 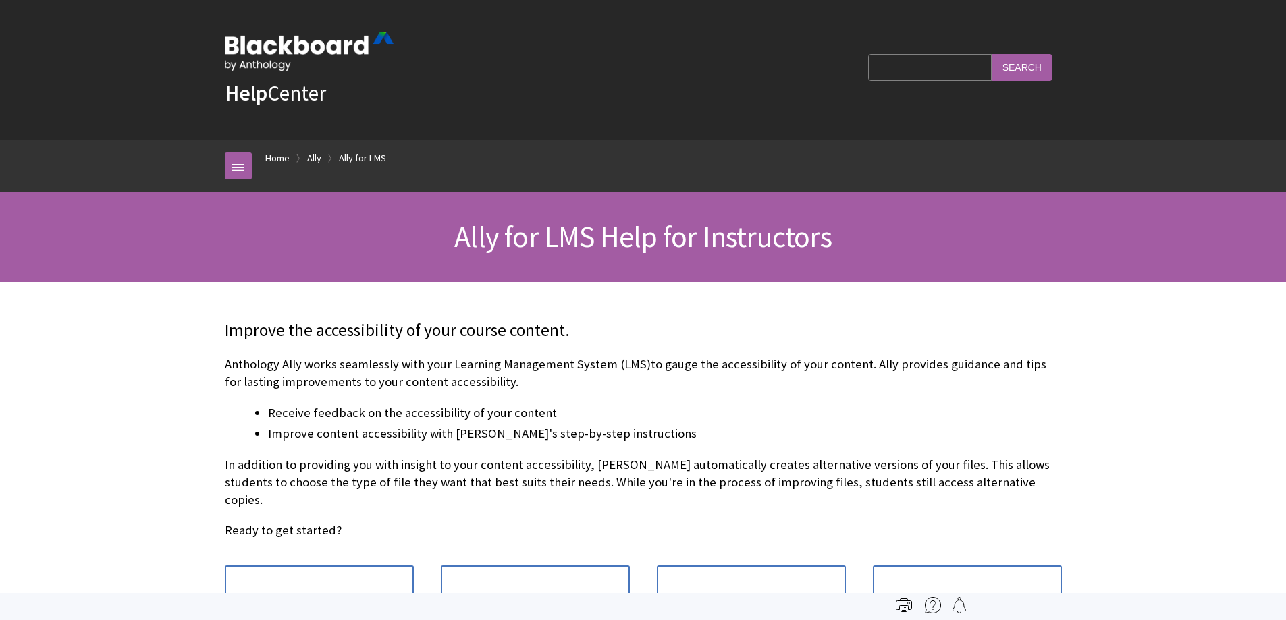 I want to click on img: Follow this page, so click(x=959, y=605).